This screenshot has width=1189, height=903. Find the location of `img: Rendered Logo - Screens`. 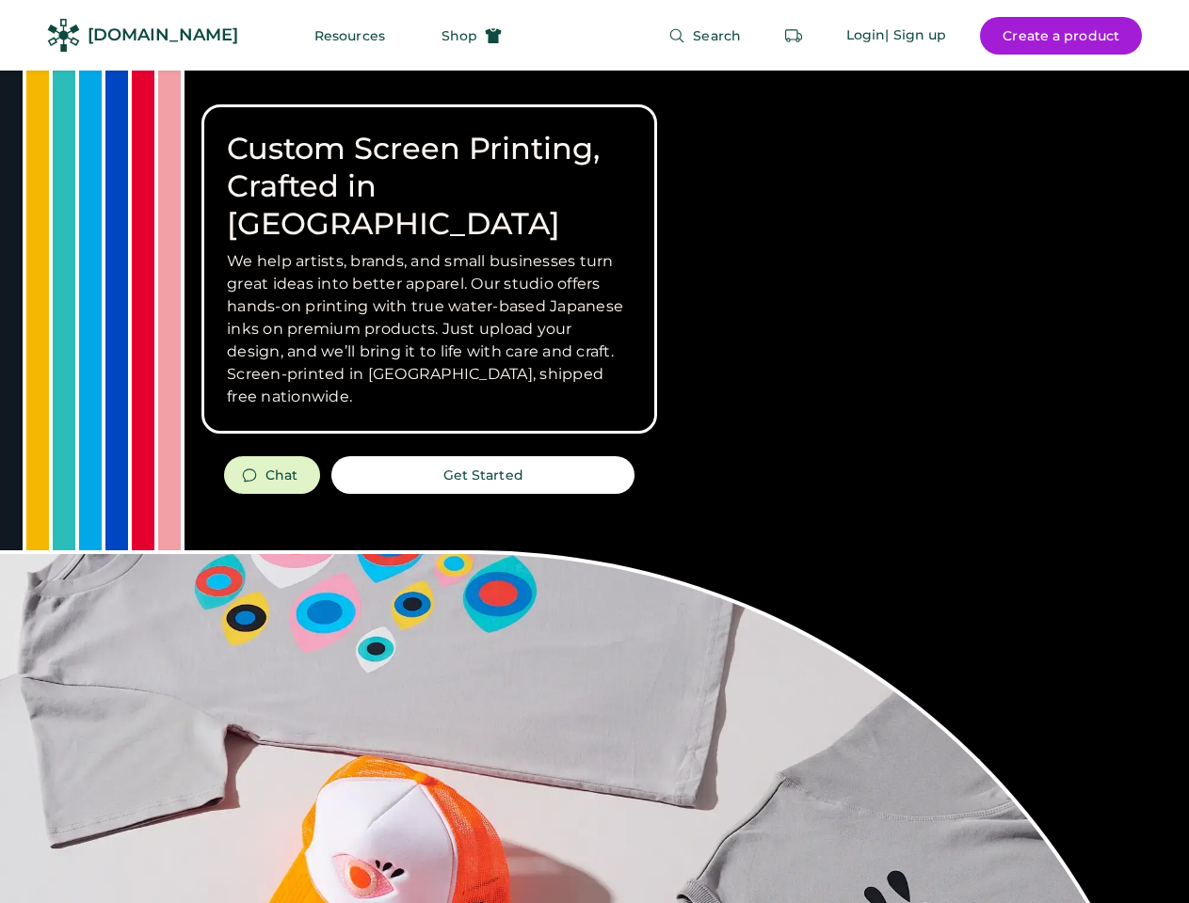

img: Rendered Logo - Screens is located at coordinates (63, 35).